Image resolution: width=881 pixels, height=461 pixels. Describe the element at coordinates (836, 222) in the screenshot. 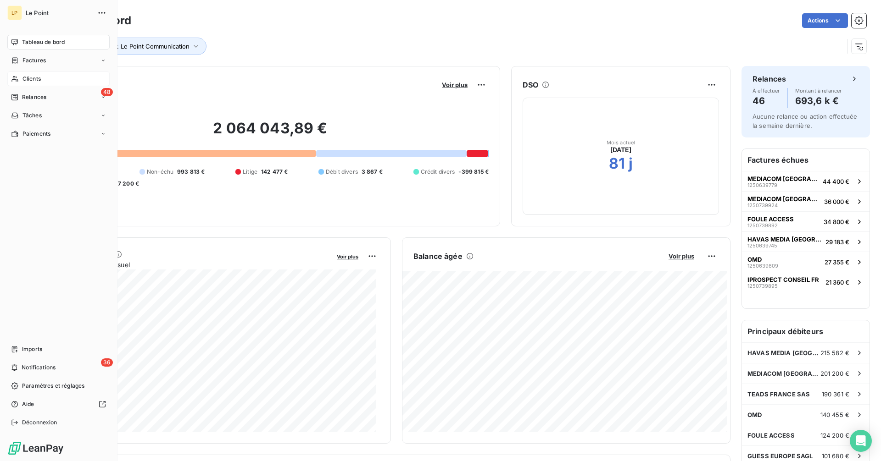

I see `span: 34 800 €` at that location.